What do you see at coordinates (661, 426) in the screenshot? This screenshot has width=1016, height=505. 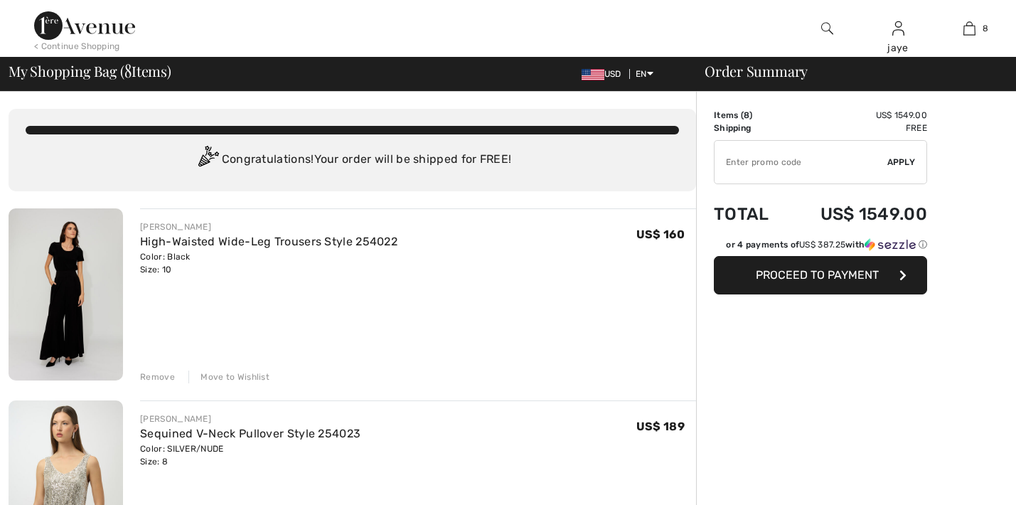 I see `span: US$ 189` at bounding box center [661, 426].